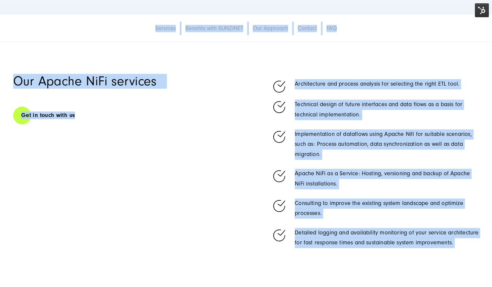 The image size is (492, 287). Describe the element at coordinates (375, 109) in the screenshot. I see `li: Technical design of future interfaces and data flows as a basis for technical implementation.` at that location.